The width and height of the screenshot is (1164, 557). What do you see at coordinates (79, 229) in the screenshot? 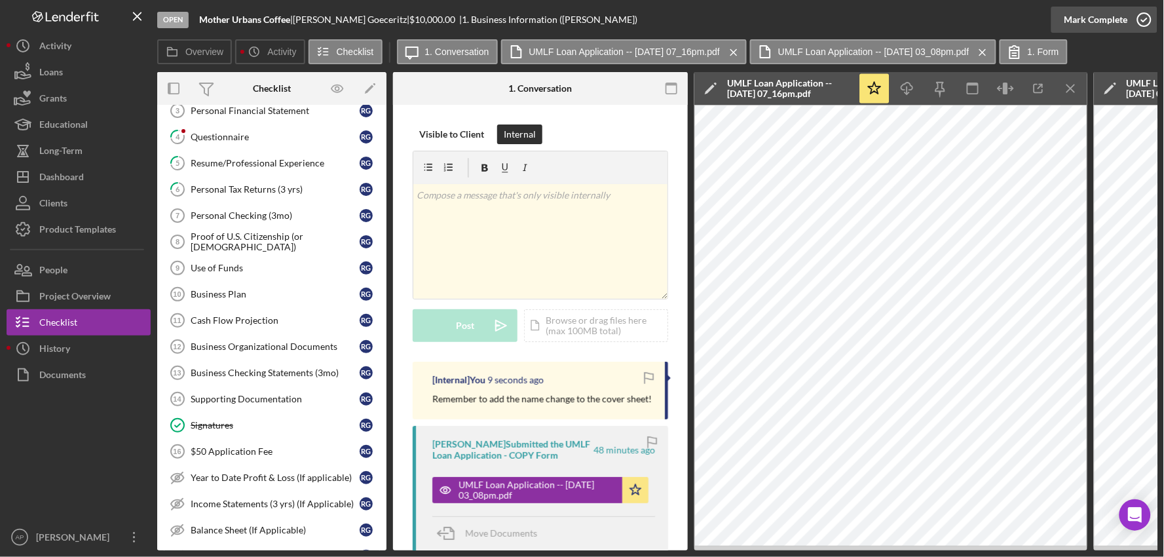
I see `a: Product Templates` at bounding box center [79, 229].